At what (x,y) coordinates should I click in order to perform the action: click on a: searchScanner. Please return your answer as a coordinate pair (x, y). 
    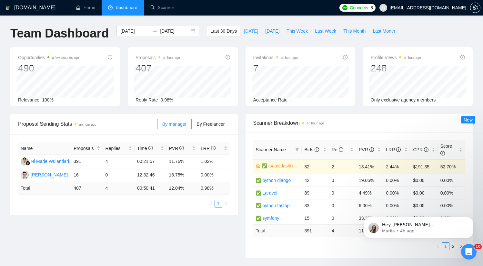
    Looking at the image, I should click on (162, 7).